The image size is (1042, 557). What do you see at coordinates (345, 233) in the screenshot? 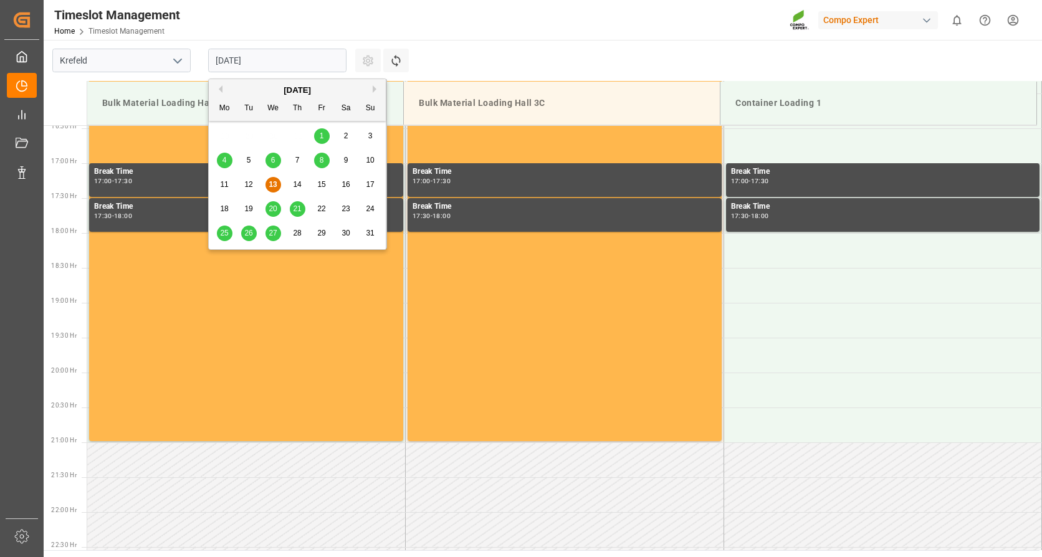
I see `span: 30` at bounding box center [345, 233].